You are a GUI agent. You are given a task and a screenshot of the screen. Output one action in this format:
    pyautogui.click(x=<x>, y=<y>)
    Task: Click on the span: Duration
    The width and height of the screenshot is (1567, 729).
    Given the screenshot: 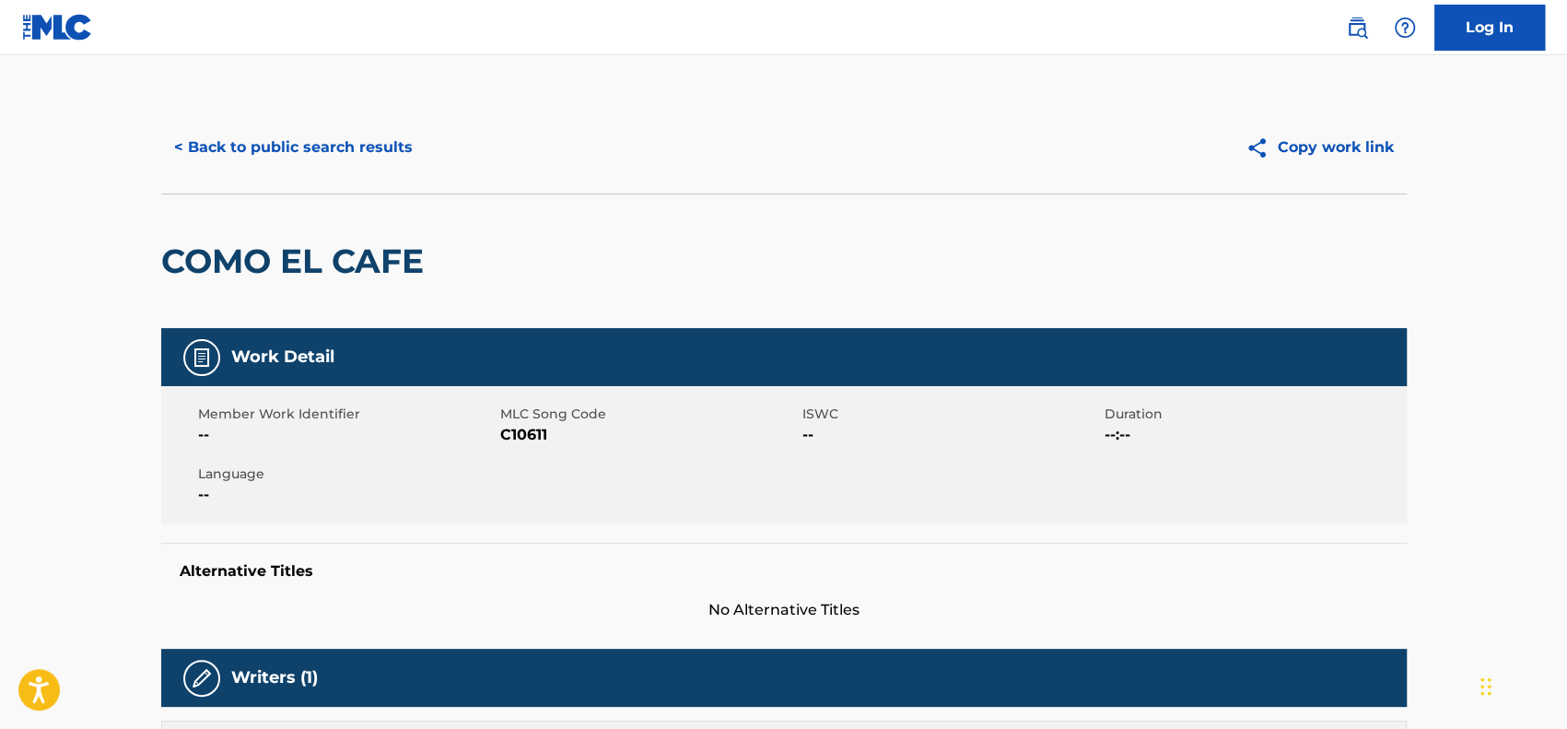 What is the action you would take?
    pyautogui.click(x=1253, y=414)
    